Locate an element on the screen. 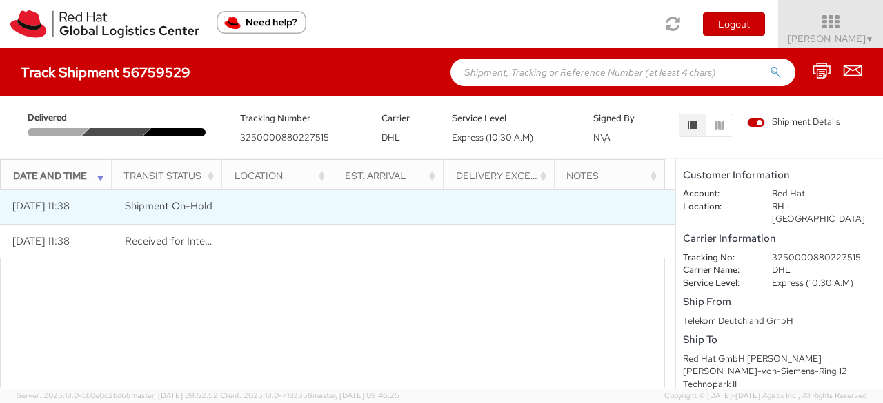 The width and height of the screenshot is (883, 403). dt: Account: is located at coordinates (717, 194).